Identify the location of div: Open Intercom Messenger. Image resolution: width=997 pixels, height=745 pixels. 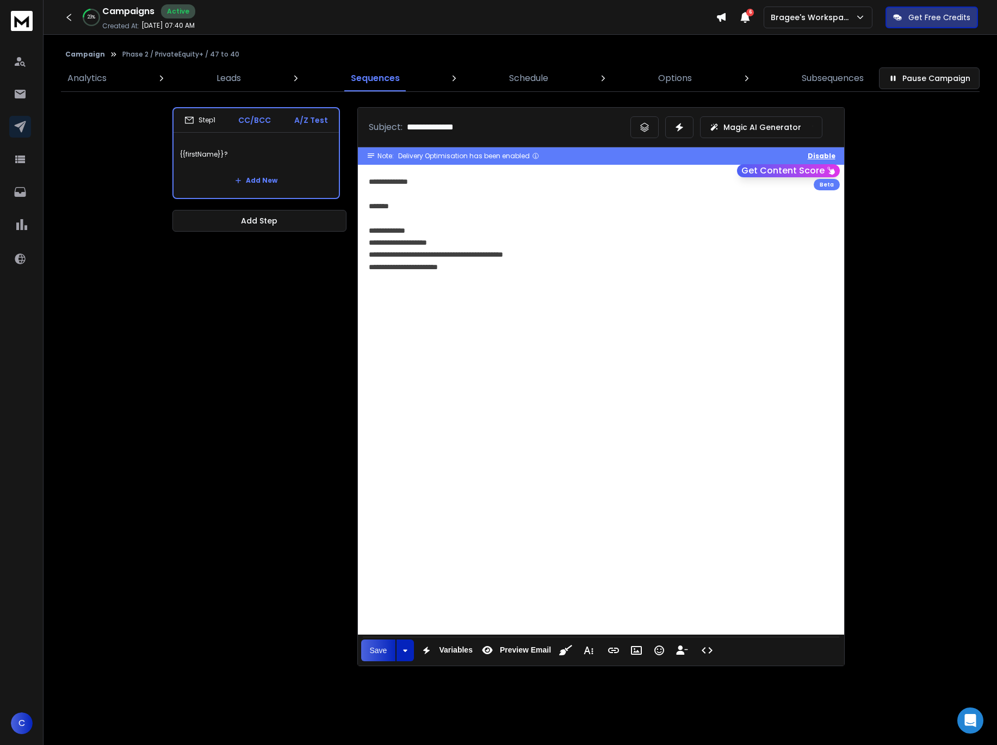
(970, 721).